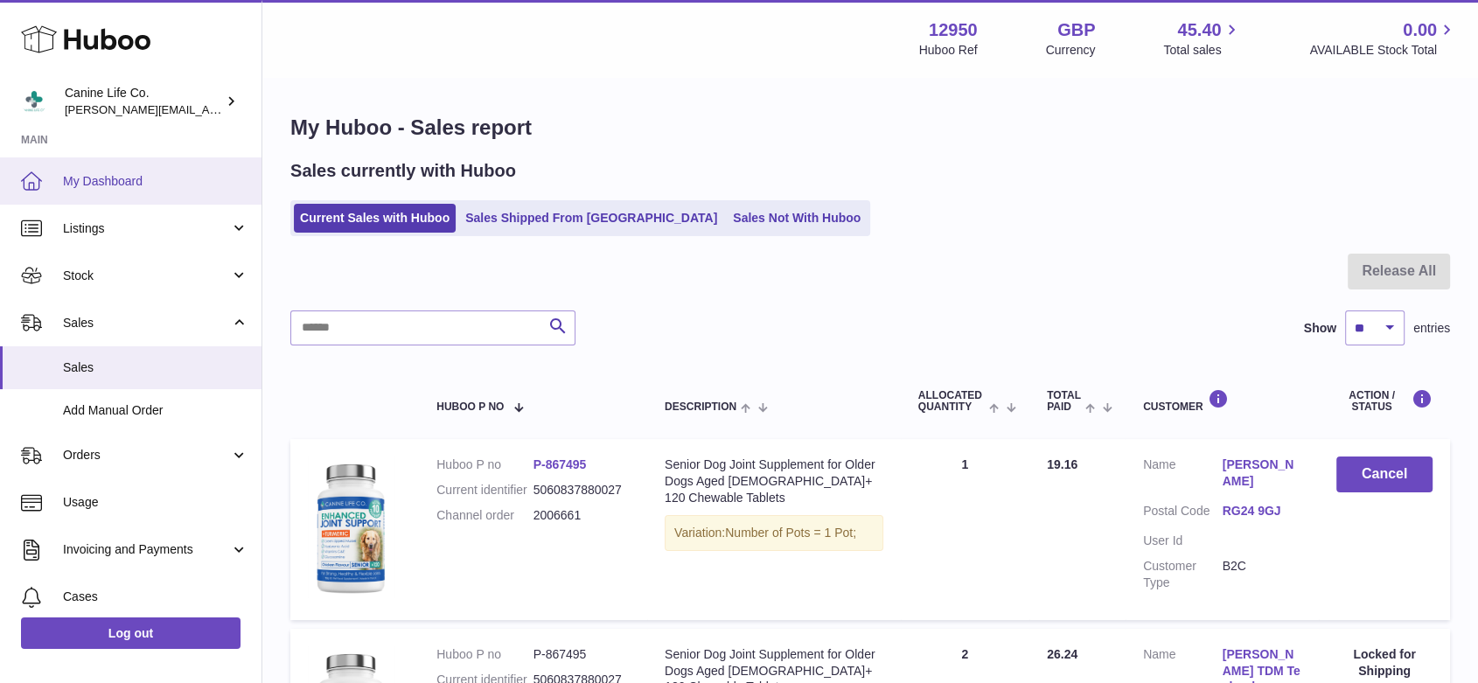 This screenshot has height=683, width=1478. I want to click on dt: Channel order, so click(485, 515).